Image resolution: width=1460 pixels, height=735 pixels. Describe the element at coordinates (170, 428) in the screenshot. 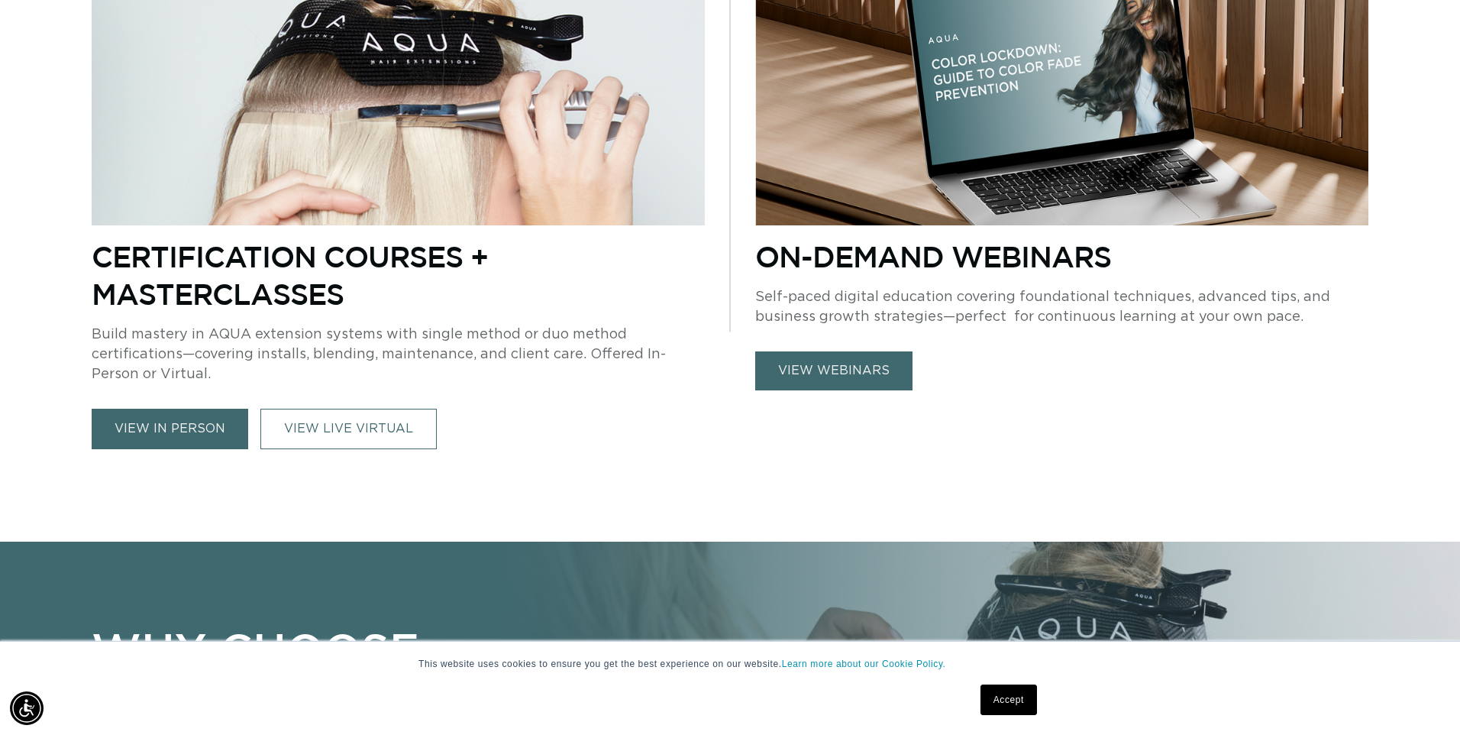

I see `a: view in person` at that location.